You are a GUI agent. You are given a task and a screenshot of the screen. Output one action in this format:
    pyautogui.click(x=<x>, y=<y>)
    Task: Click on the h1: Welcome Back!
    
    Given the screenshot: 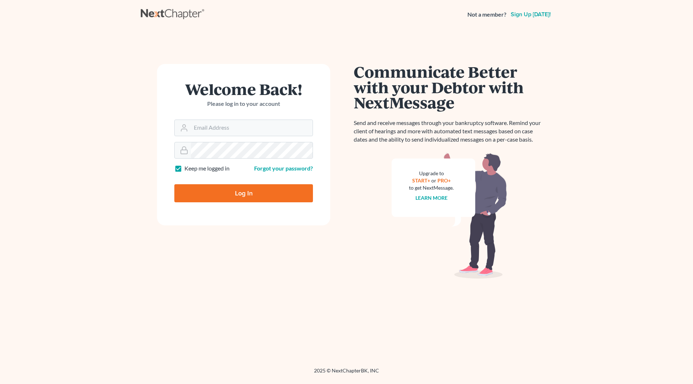 What is the action you would take?
    pyautogui.click(x=244, y=89)
    